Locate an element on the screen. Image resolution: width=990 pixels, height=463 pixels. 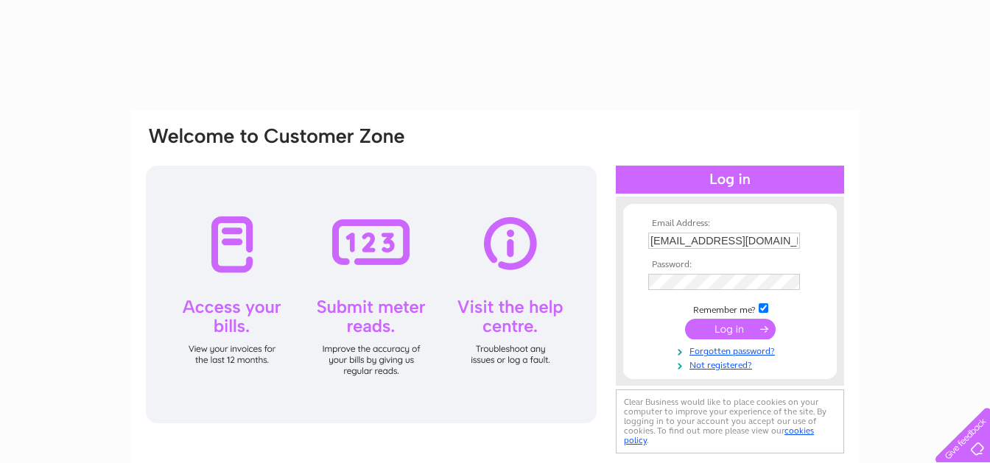
a: Not registered? is located at coordinates (731, 364).